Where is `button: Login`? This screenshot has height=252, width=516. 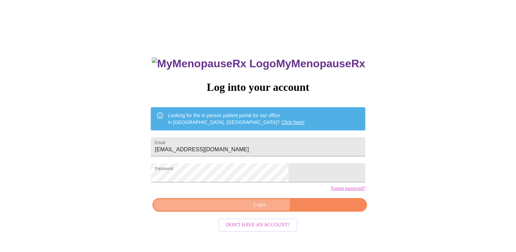
button: Login is located at coordinates (260, 205).